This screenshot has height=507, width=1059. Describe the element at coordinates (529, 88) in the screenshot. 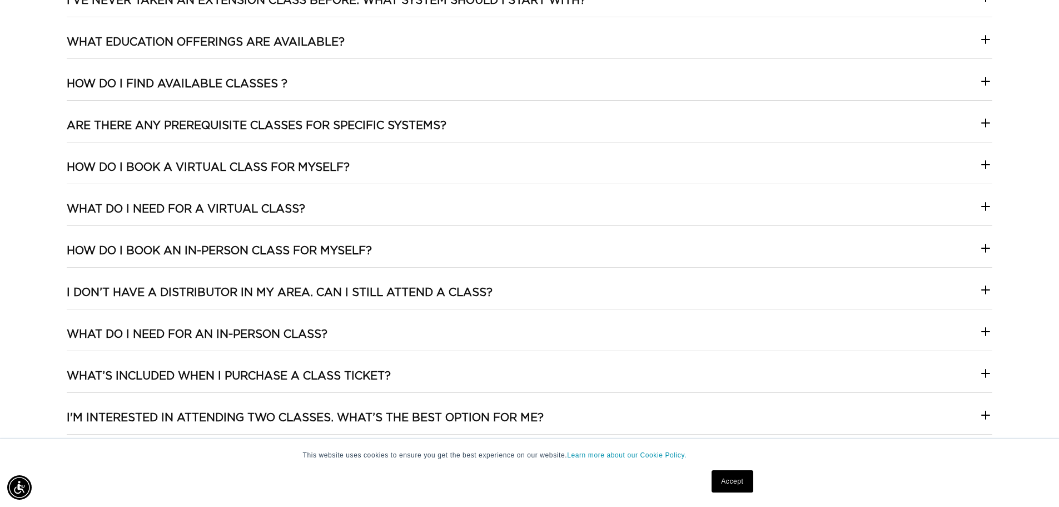

I see `summary: How do I find available classes ?` at that location.